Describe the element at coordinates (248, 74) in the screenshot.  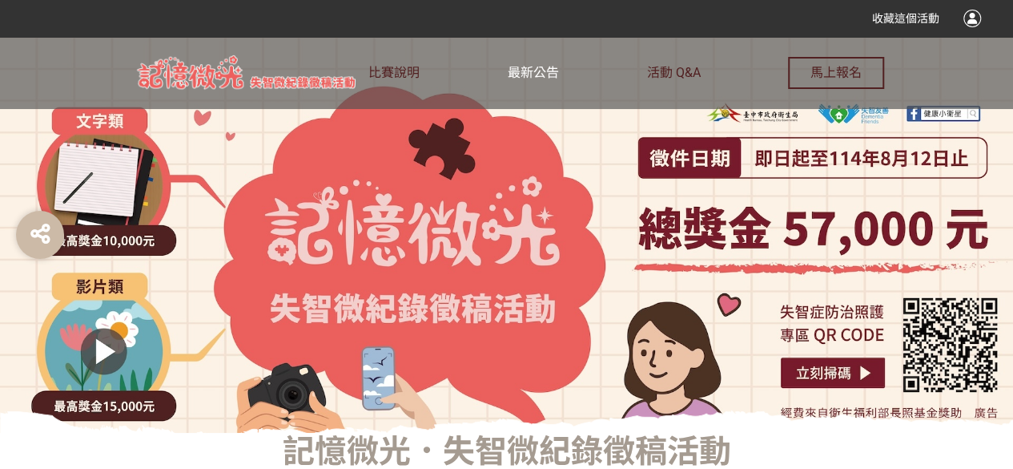
I see `img: 記憶微光．失智微紀錄徵稿活動` at that location.